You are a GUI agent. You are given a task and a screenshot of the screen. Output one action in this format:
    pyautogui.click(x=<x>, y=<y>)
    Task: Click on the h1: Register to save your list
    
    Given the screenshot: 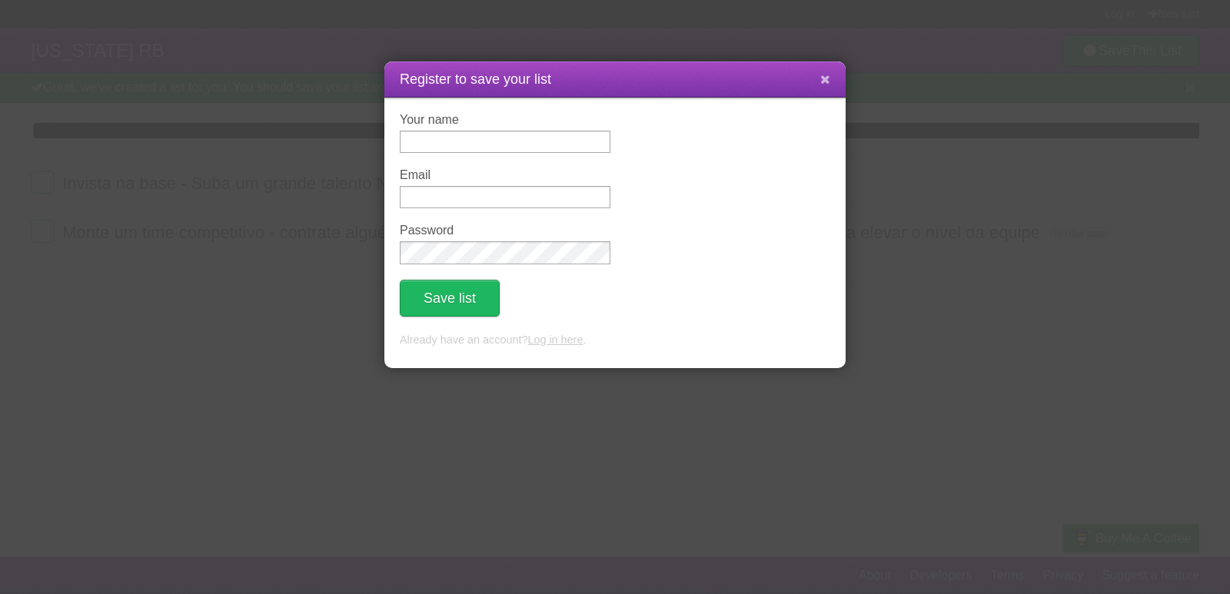 What is the action you would take?
    pyautogui.click(x=615, y=79)
    